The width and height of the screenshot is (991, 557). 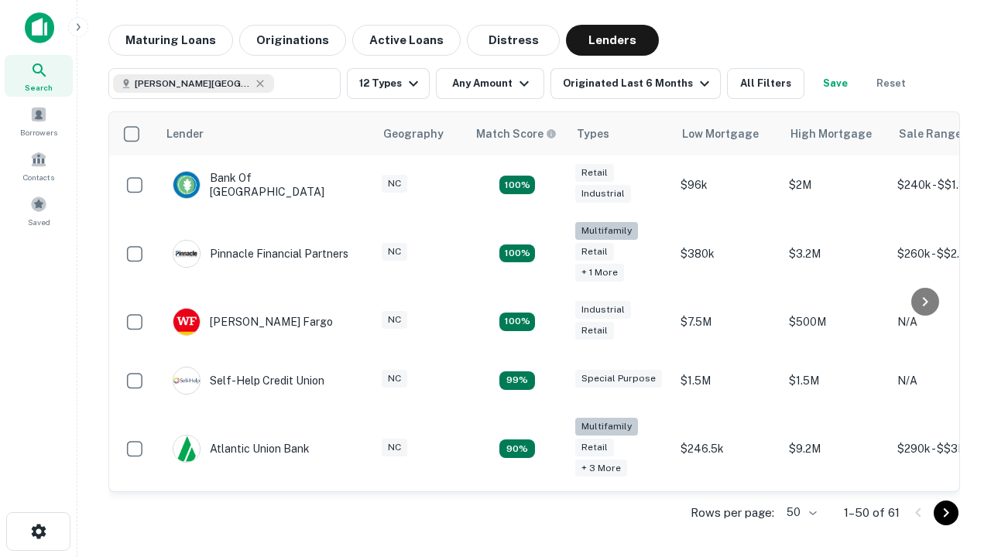 What do you see at coordinates (727, 185) in the screenshot?
I see `td: $96k` at bounding box center [727, 185].